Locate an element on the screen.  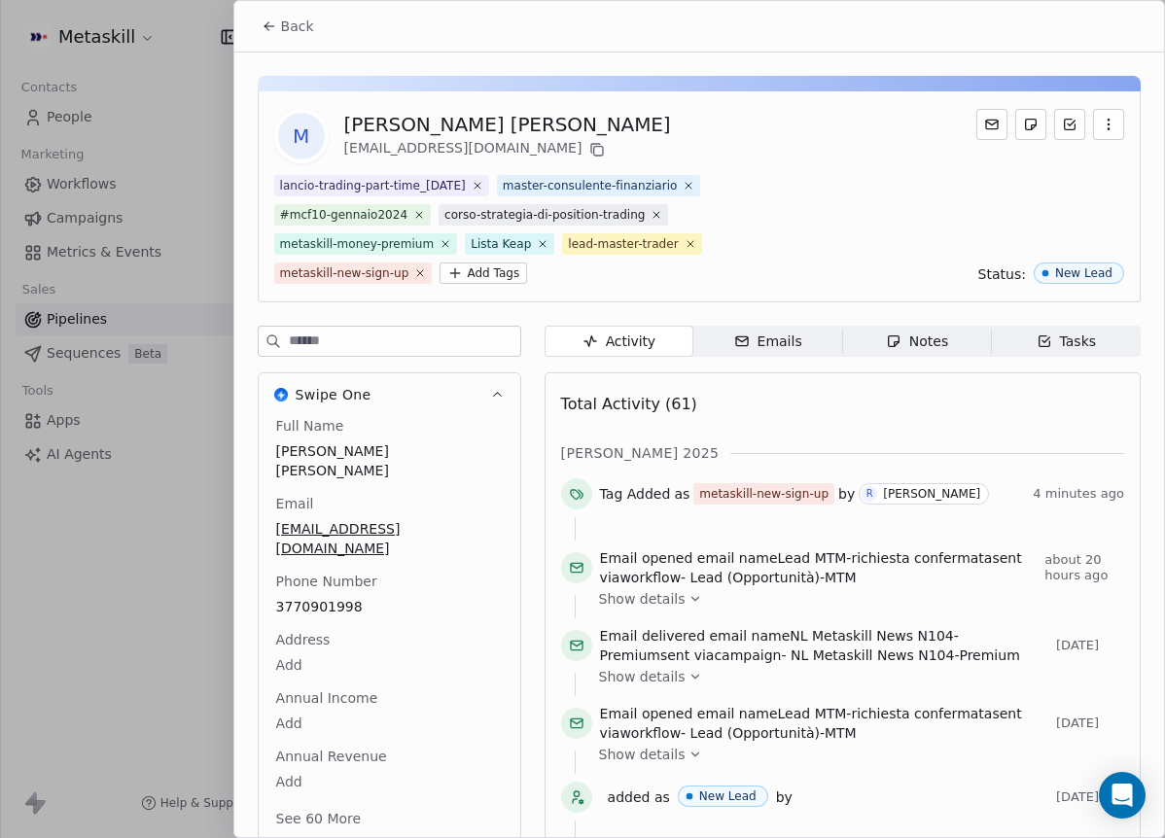
button: See 60 More is located at coordinates (319, 819).